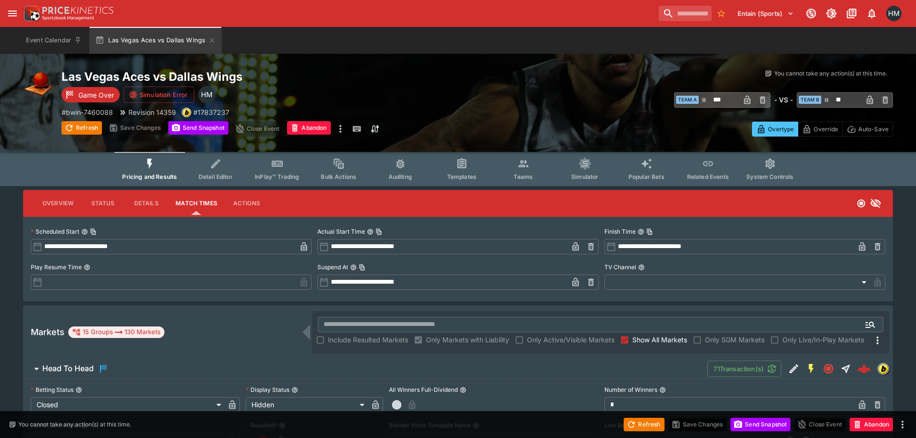 This screenshot has height=438, width=916. Describe the element at coordinates (82, 128) in the screenshot. I see `button: Refresh` at that location.